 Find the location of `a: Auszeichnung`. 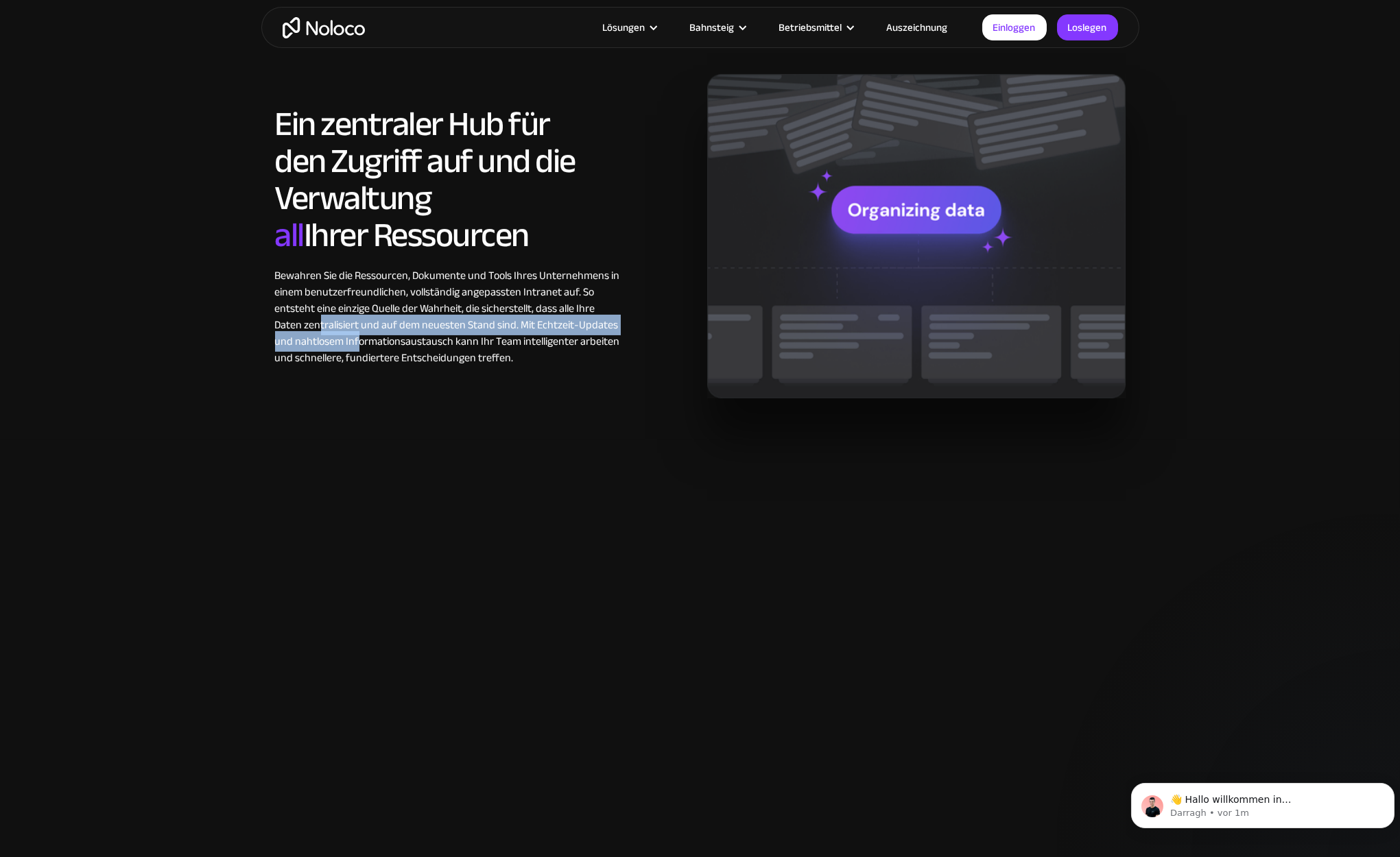

a: Auszeichnung is located at coordinates (917, 27).